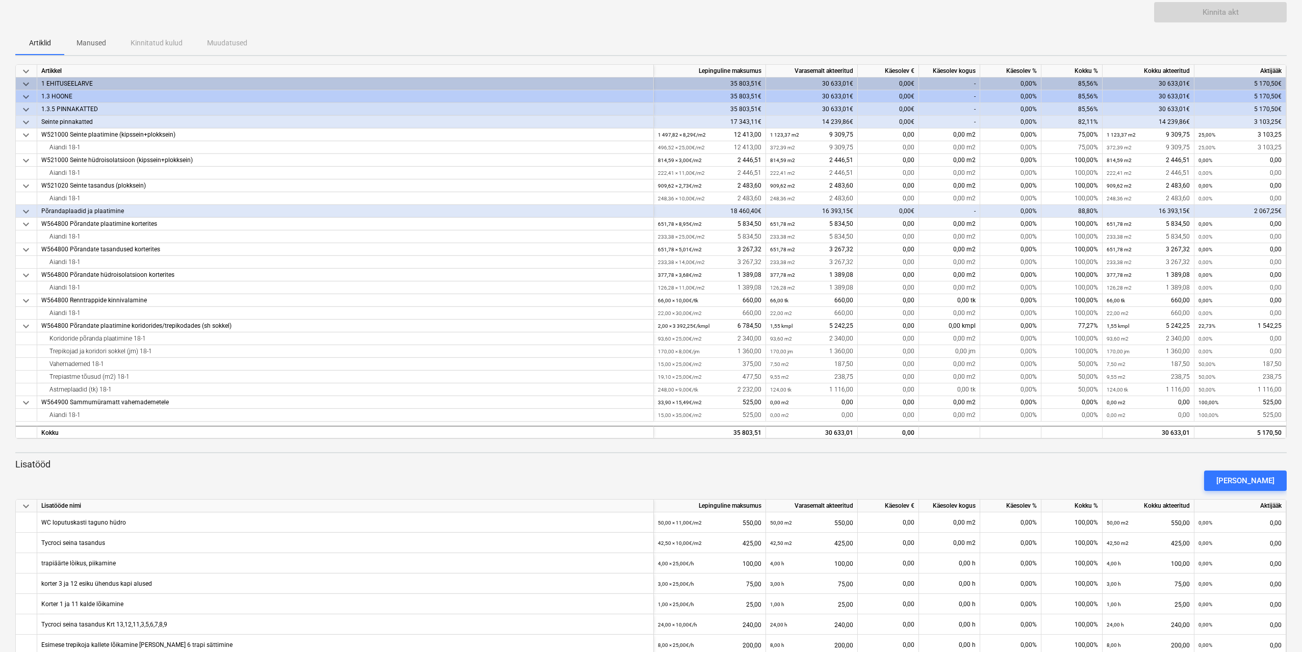 The image size is (1302, 652). I want to click on div: Kokku akteeritud, so click(1148, 506).